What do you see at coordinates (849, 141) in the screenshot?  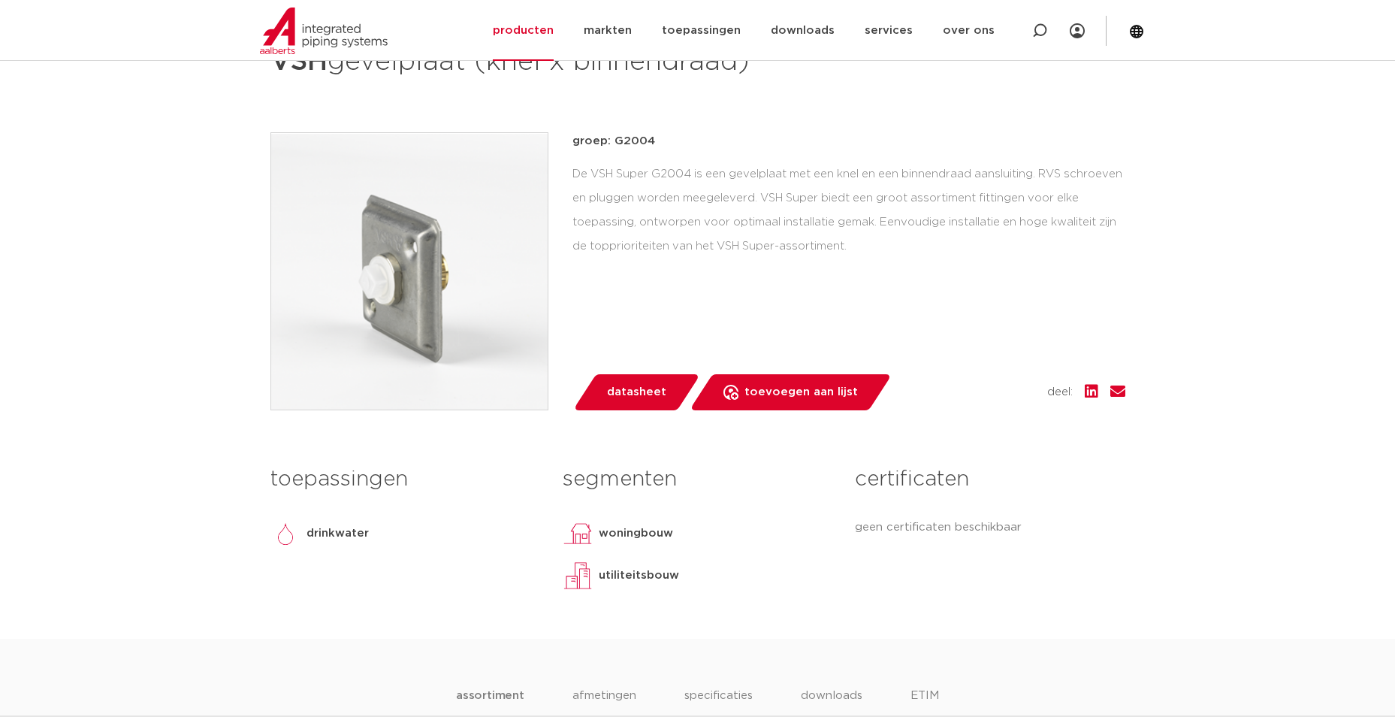 I see `p: groep: G2004` at bounding box center [849, 141].